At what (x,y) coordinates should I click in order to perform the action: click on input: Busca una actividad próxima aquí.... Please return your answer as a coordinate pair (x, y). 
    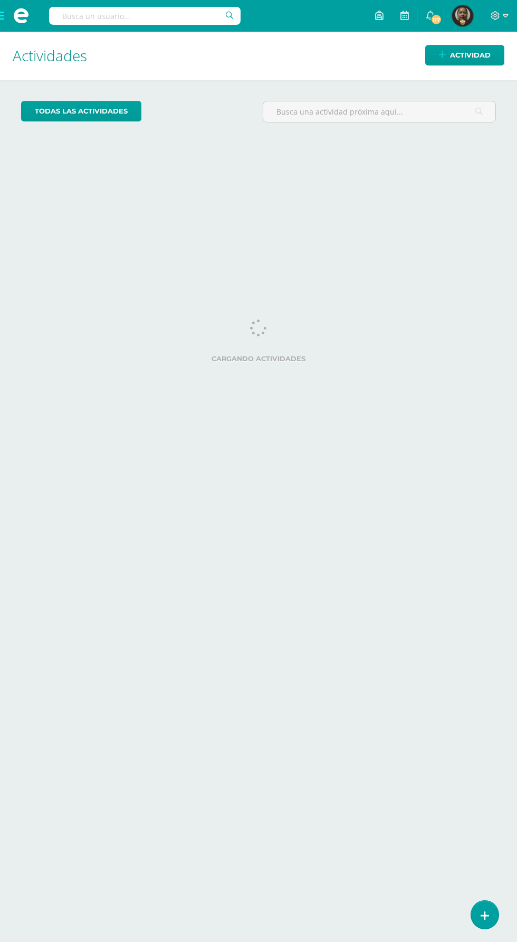
    Looking at the image, I should click on (380, 111).